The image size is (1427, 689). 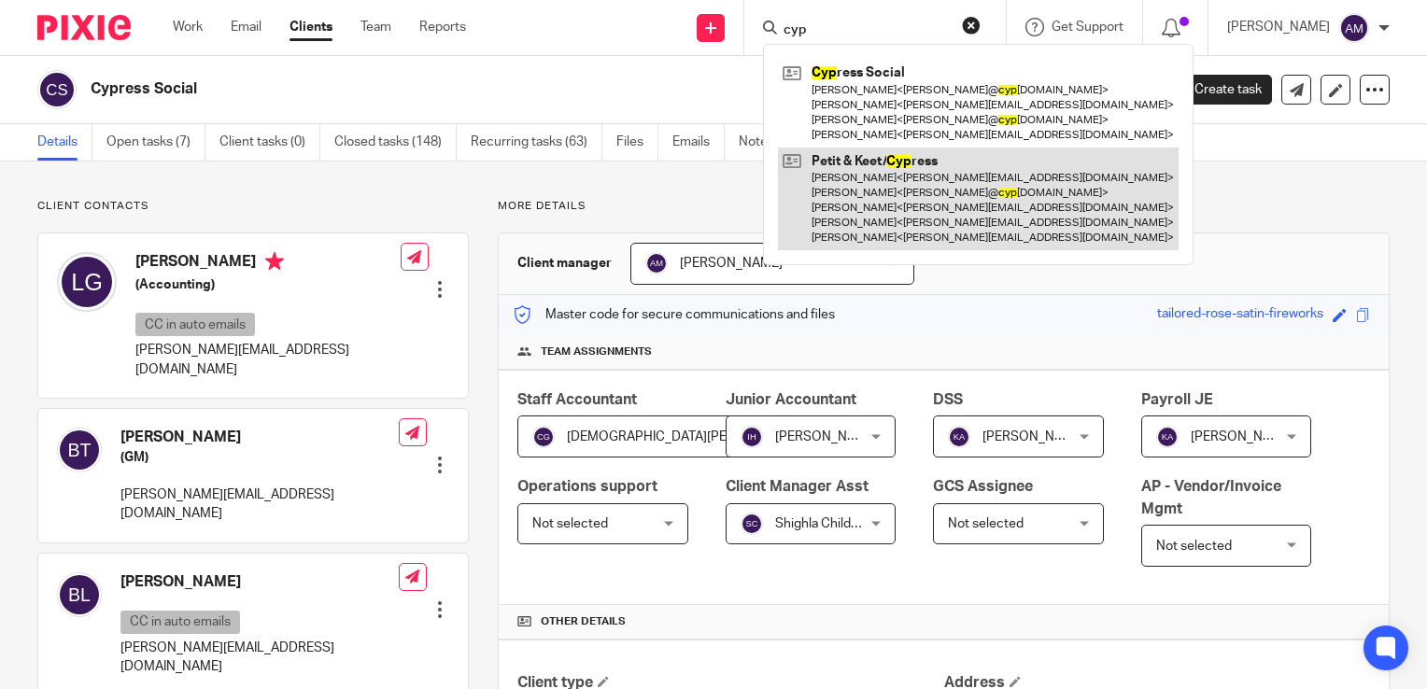 What do you see at coordinates (583, 622) in the screenshot?
I see `span: Other details` at bounding box center [583, 622].